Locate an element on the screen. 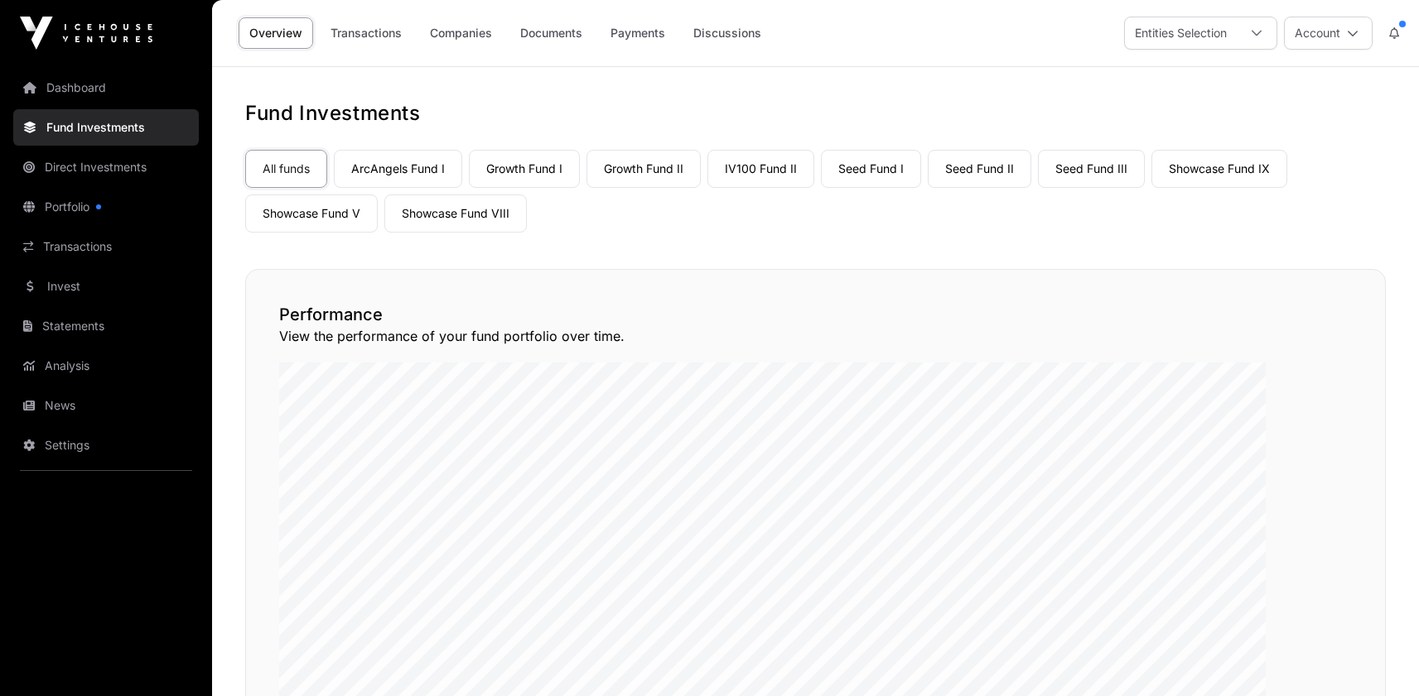  a: Seed Fund III is located at coordinates (1091, 169).